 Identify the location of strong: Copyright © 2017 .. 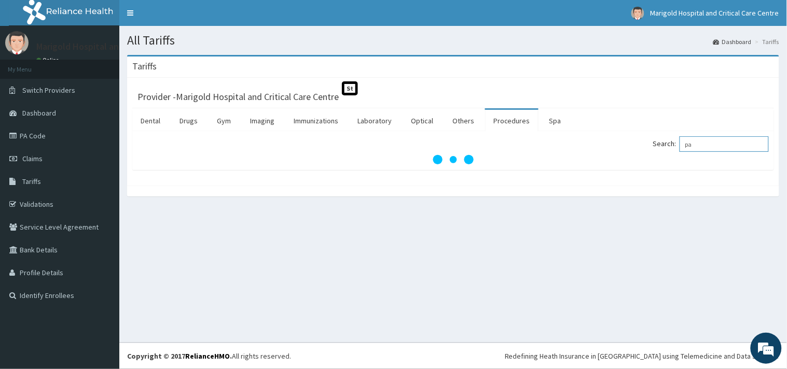
(179, 356).